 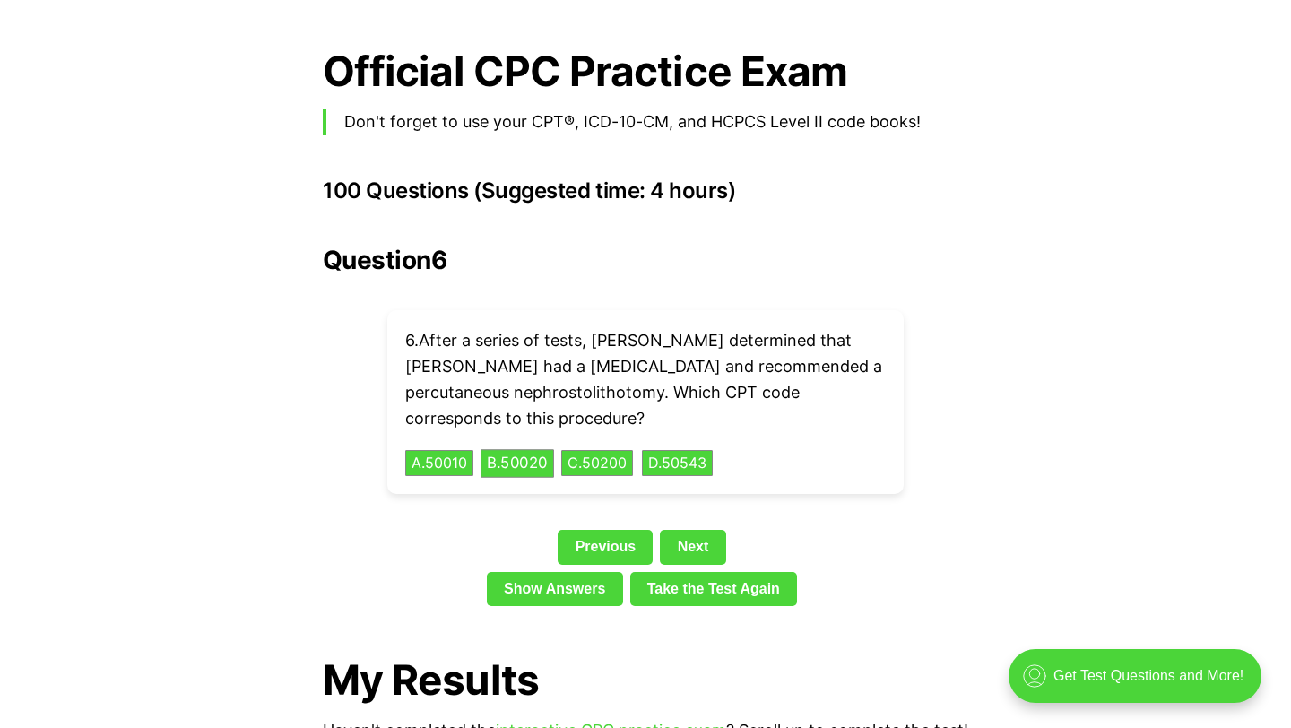 I want to click on button: A.50010, so click(x=439, y=464).